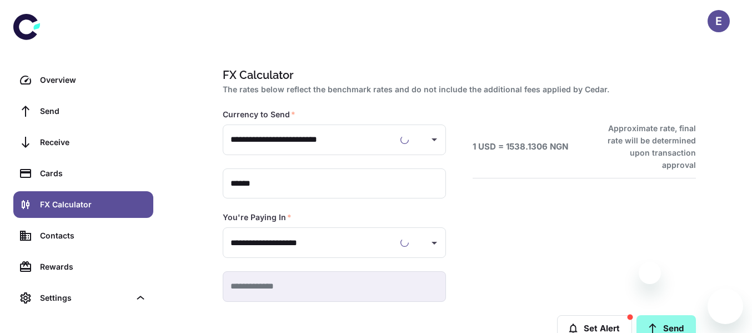 The height and width of the screenshot is (333, 752). I want to click on button: E, so click(719, 21).